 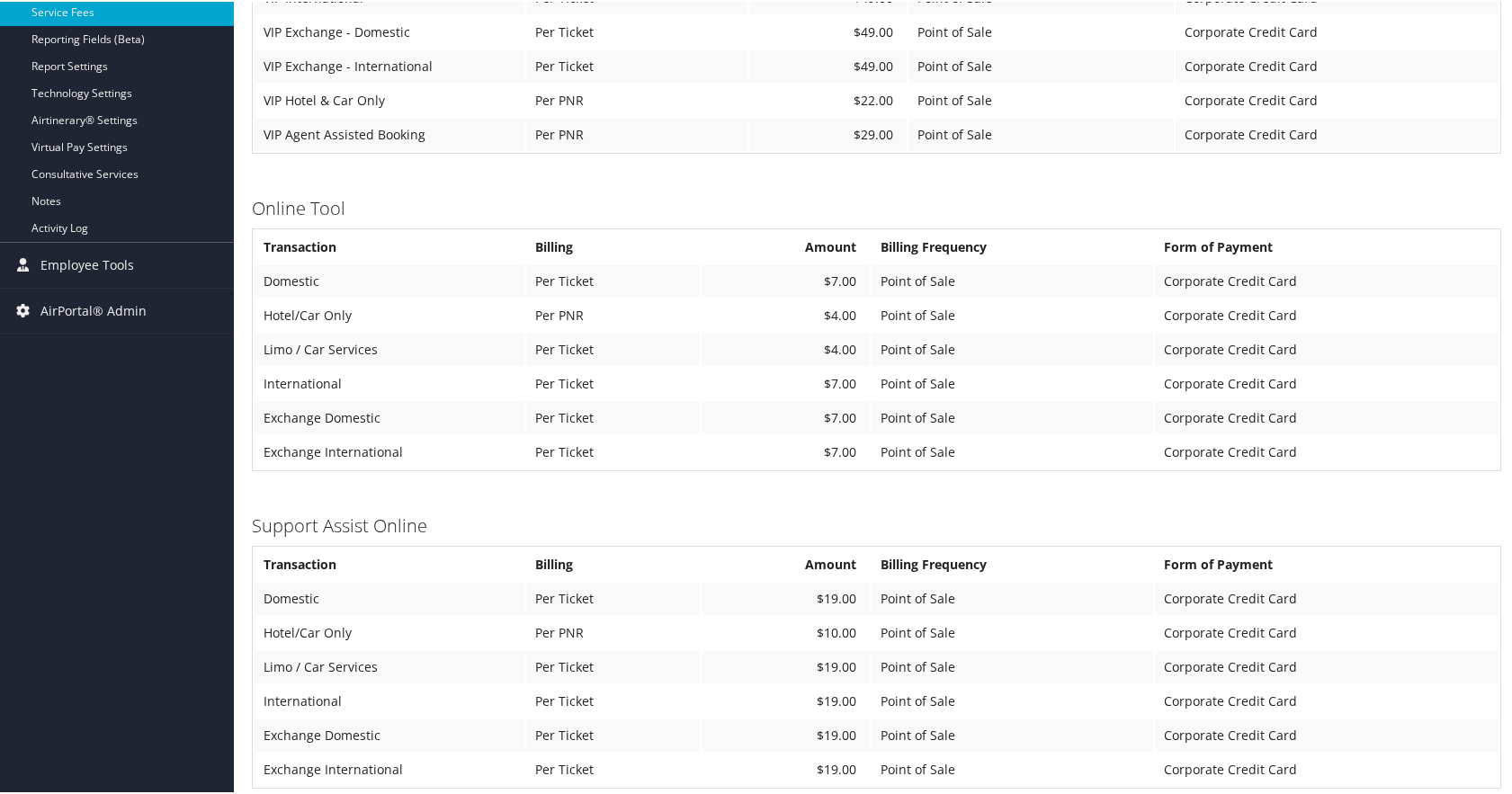 I want to click on td: $10.00, so click(x=785, y=631).